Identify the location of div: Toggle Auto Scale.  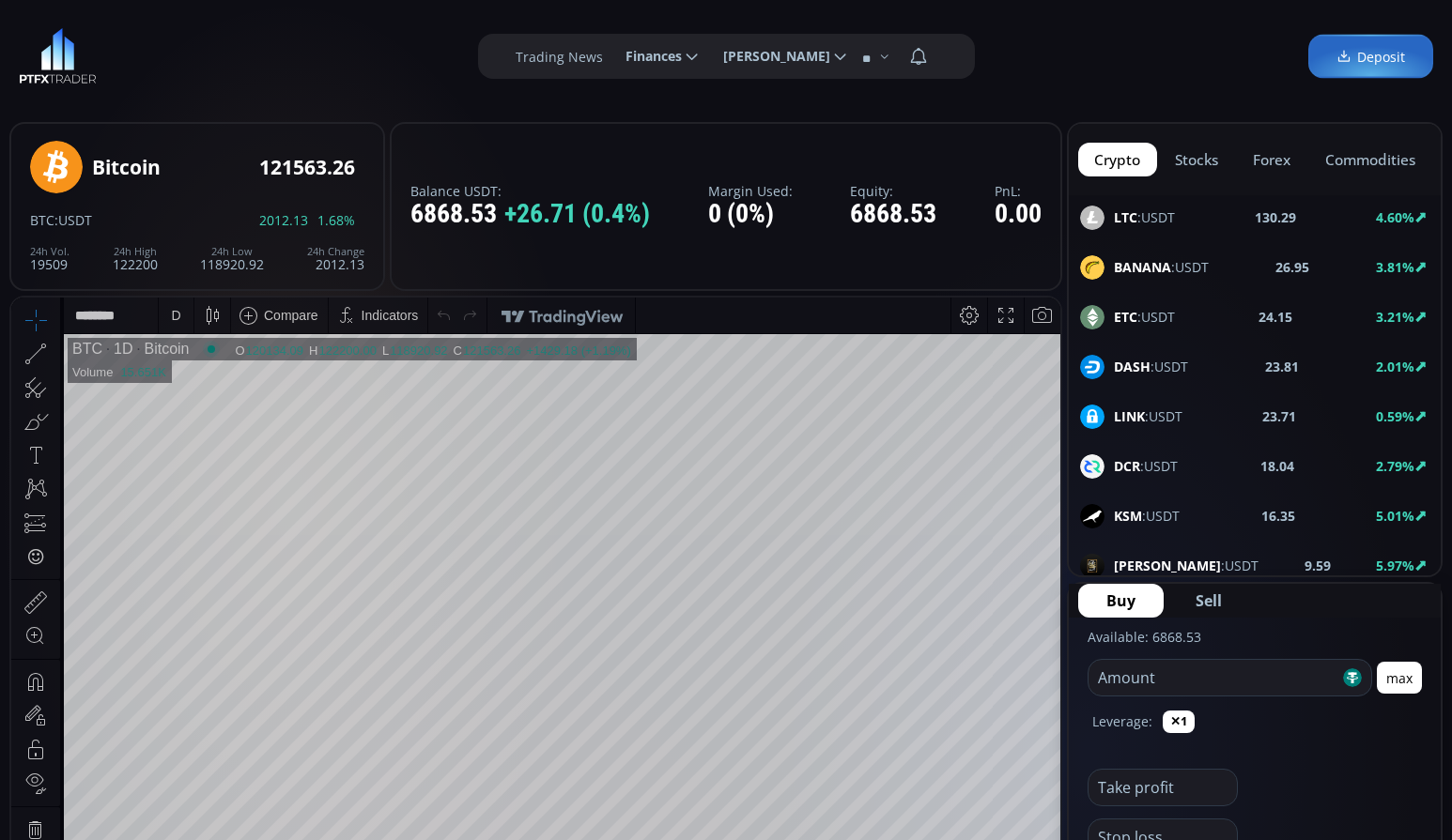
(1026, 650).